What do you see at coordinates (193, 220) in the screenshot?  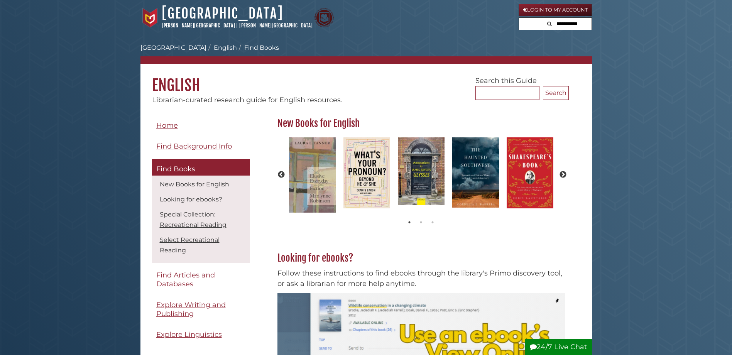 I see `a: Special Collection: Recreational Reading` at bounding box center [193, 220].